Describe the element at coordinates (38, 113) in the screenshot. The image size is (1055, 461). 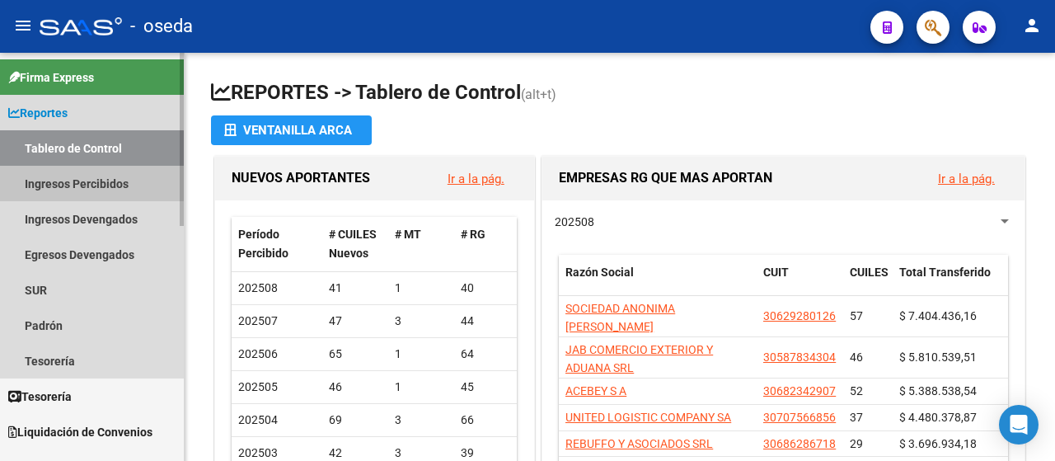
I see `span: Reportes` at that location.